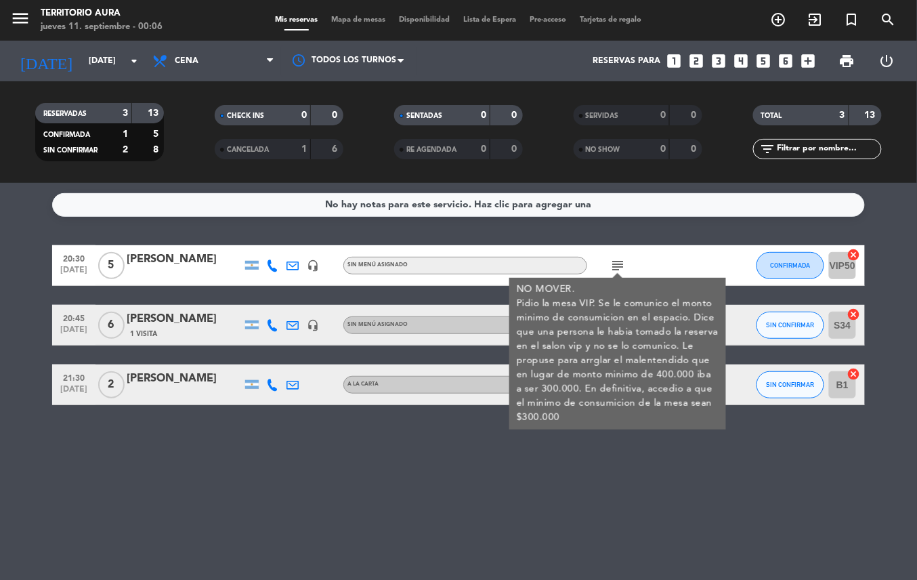 The height and width of the screenshot is (580, 917). What do you see at coordinates (627, 61) in the screenshot?
I see `span: Reservas para` at bounding box center [627, 61].